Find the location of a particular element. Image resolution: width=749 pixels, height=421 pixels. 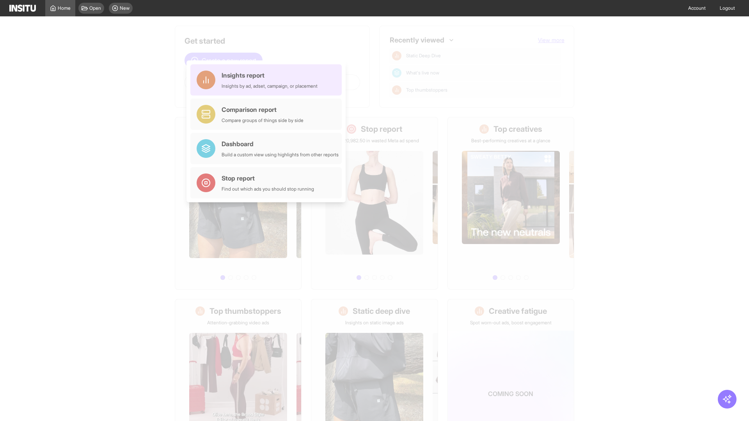

img: Logo is located at coordinates (23, 8).